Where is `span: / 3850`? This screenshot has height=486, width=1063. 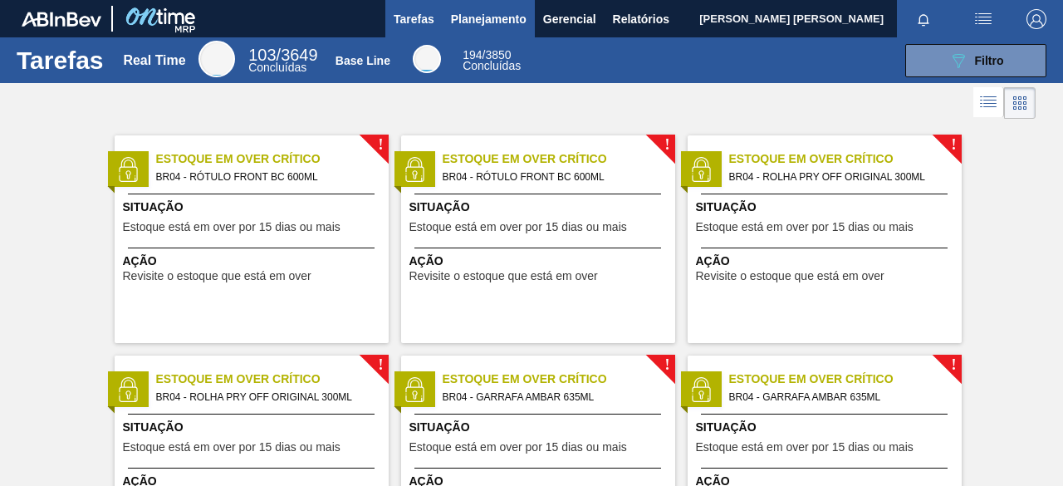 span: / 3850 is located at coordinates (486, 55).